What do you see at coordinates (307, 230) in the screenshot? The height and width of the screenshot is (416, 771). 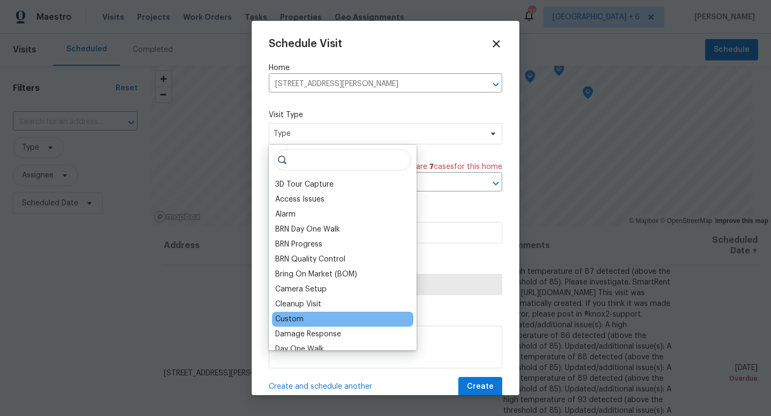 I see `div: BRN Day One Walk` at bounding box center [307, 230].